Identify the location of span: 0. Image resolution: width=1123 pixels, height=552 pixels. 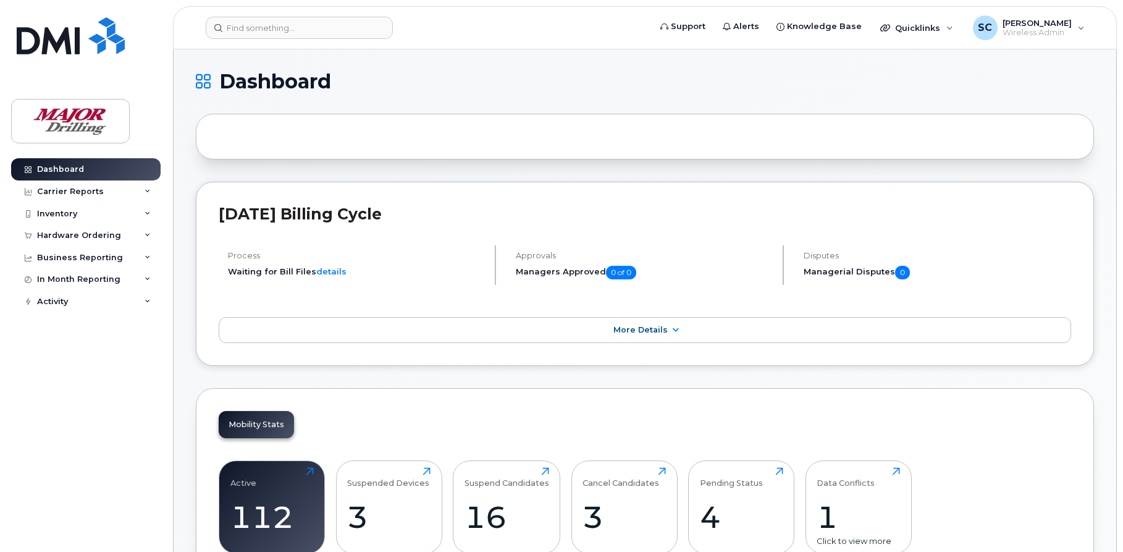
(903, 273).